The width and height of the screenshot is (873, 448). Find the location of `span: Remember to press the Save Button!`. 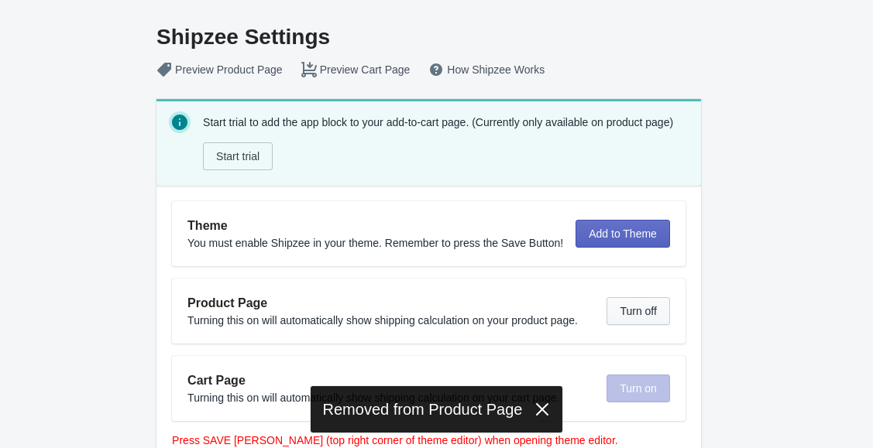

span: Remember to press the Save Button! is located at coordinates (474, 243).